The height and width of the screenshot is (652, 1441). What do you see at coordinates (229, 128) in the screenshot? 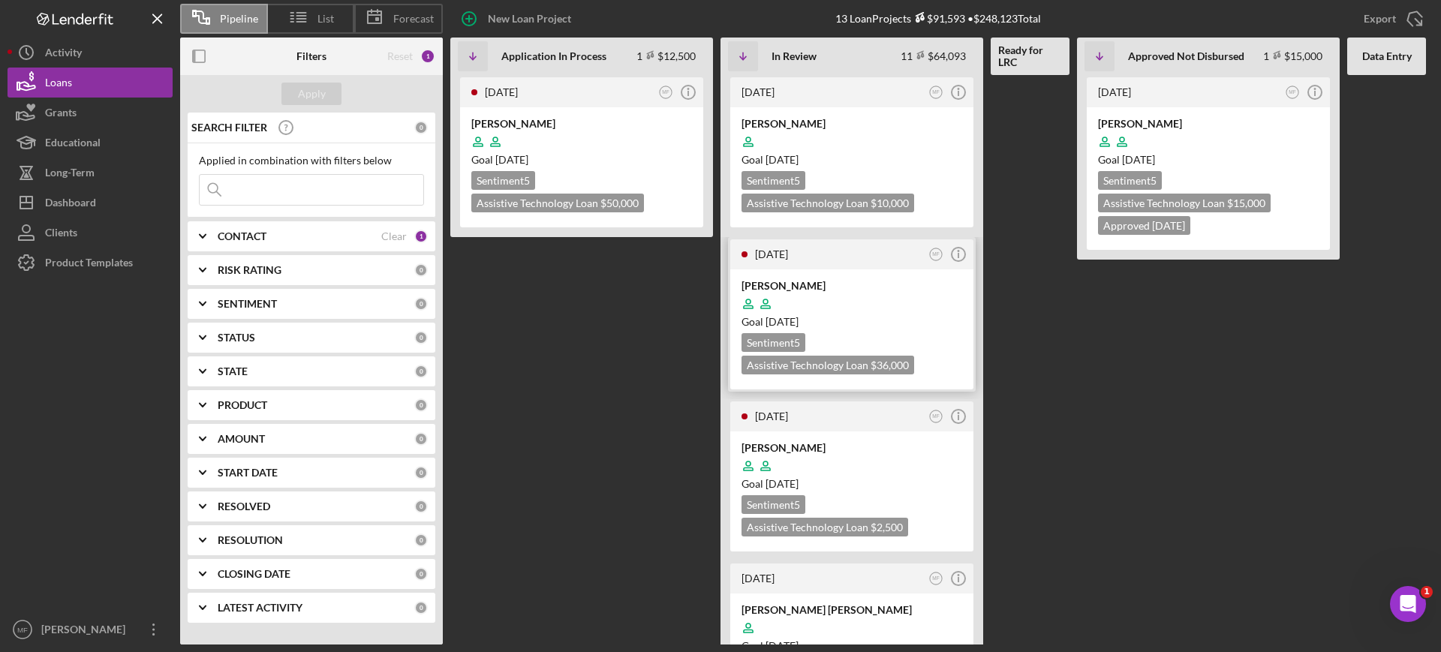
I see `b: SEARCH FILTER` at bounding box center [229, 128].